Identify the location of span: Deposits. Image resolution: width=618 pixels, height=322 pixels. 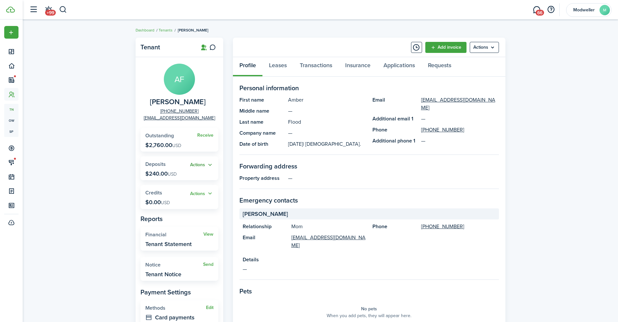
(155, 164).